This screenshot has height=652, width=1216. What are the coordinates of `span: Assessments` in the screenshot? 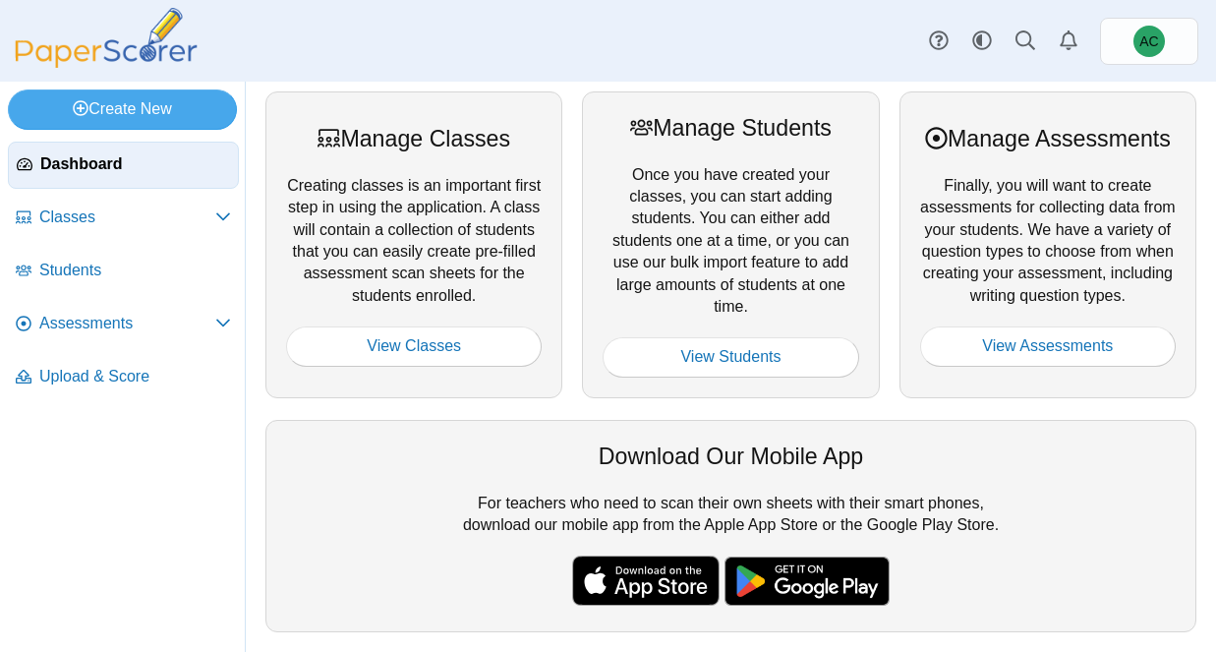 It's located at (127, 323).